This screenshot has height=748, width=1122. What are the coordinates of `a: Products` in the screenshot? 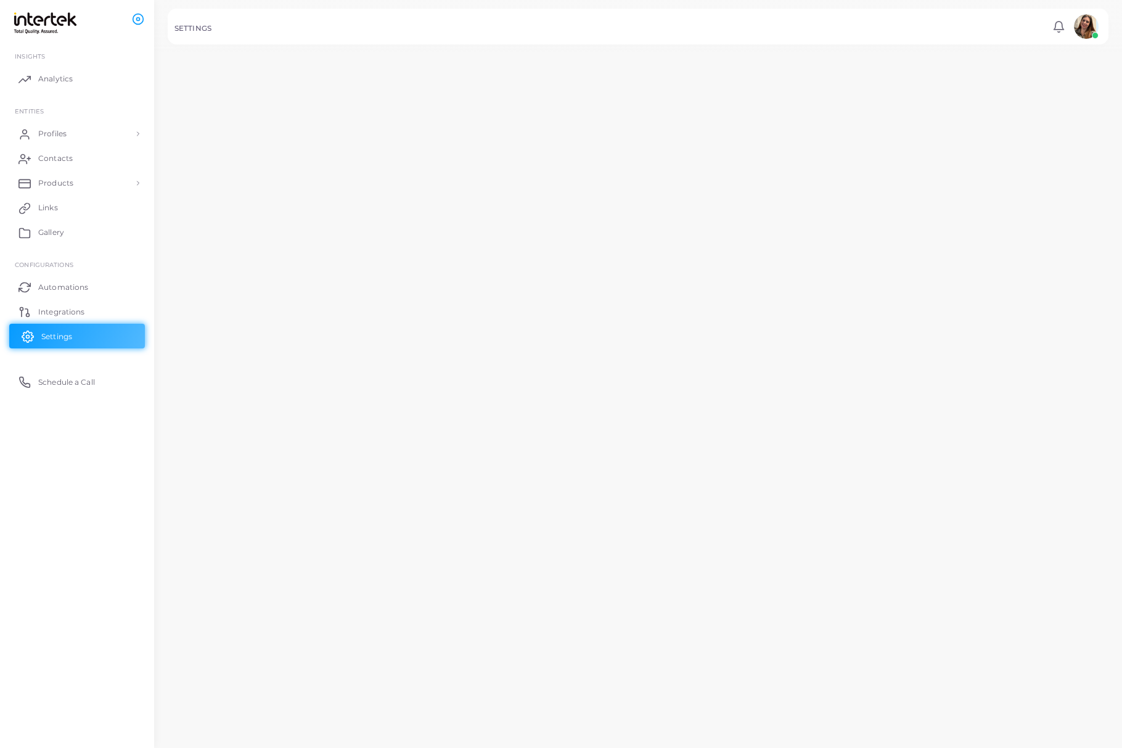 It's located at (77, 183).